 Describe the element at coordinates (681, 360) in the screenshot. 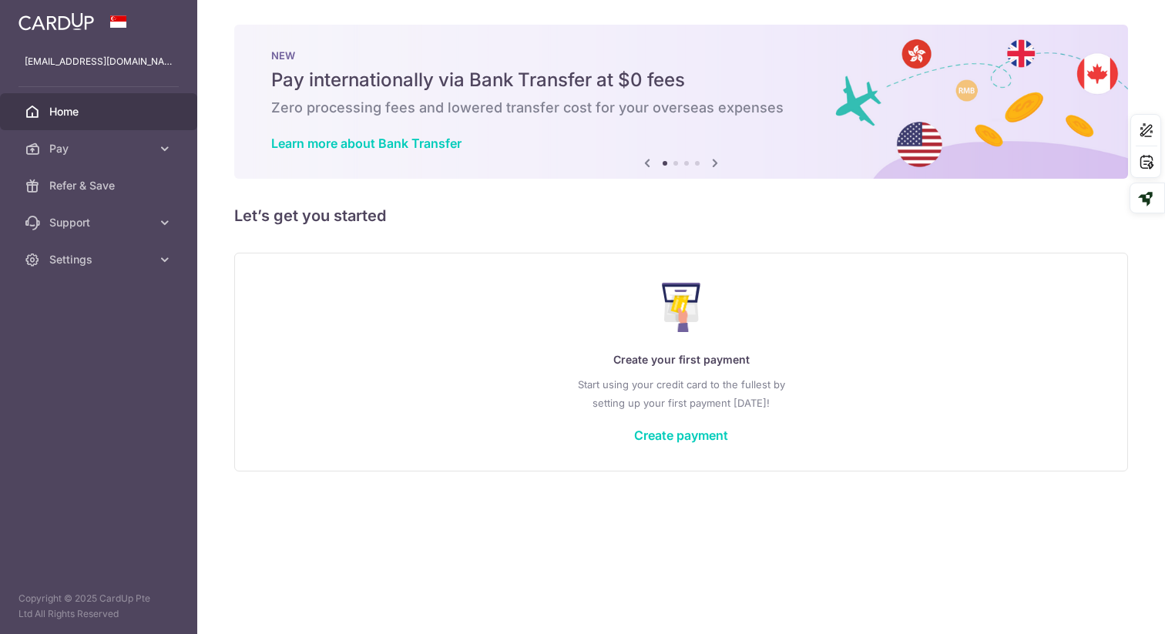

I see `p: Create your first payment` at that location.